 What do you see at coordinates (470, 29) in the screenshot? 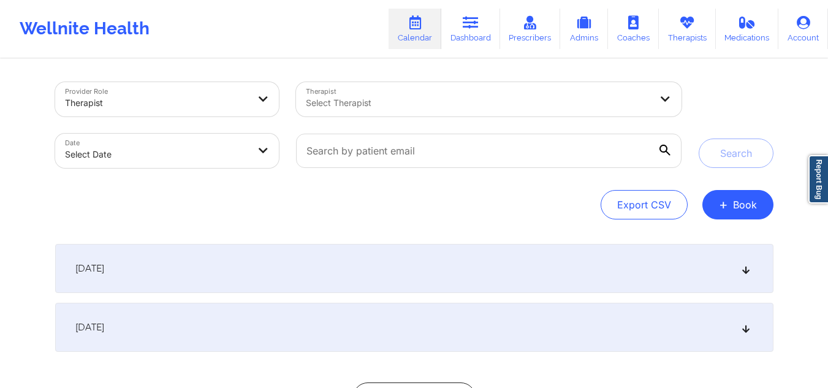
I see `a: Dashboard` at bounding box center [470, 29].